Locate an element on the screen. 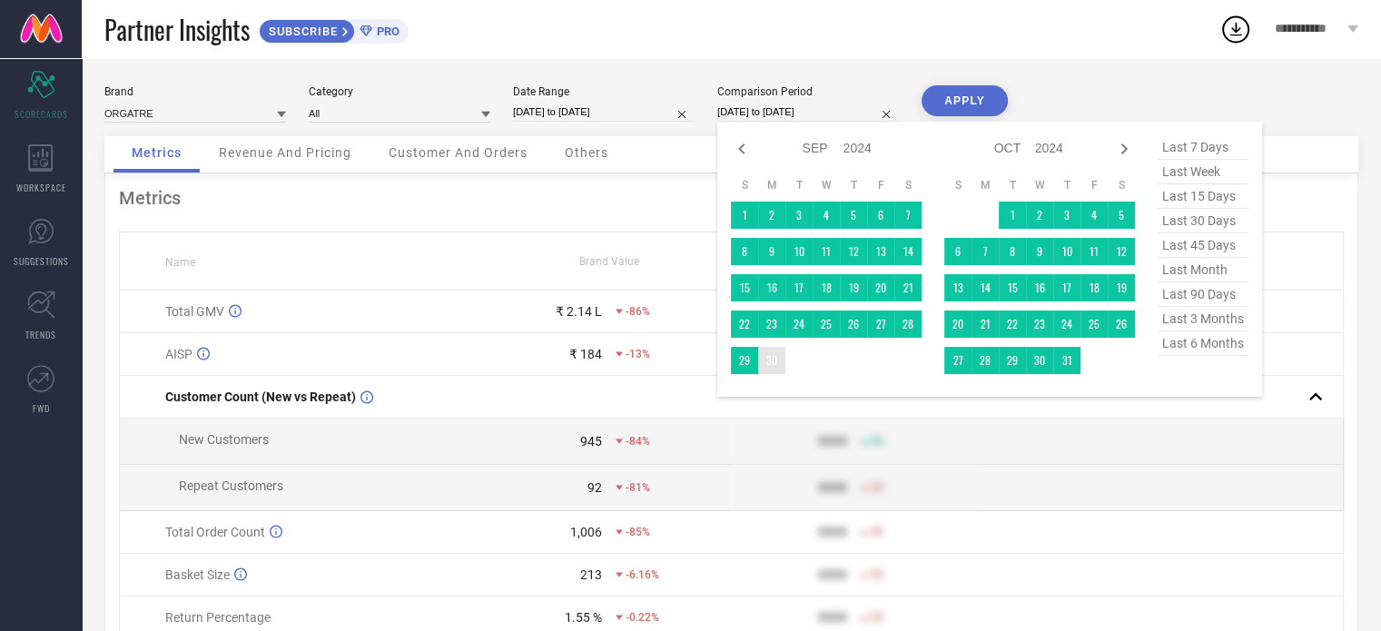  span: last 30 days is located at coordinates (1203, 221).